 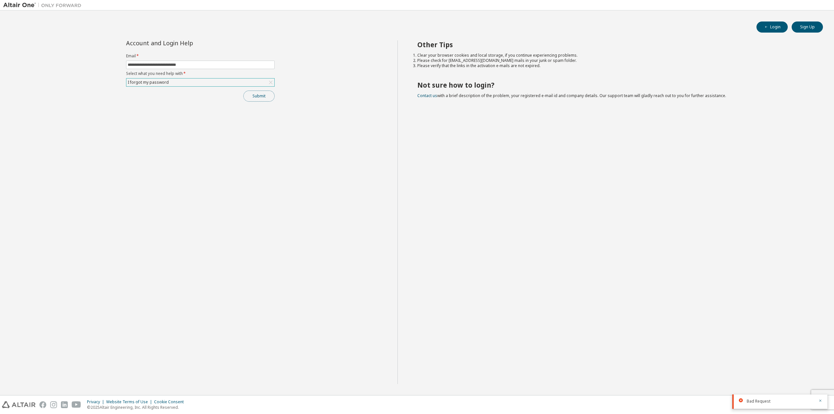 I want to click on div: Privacy, so click(x=96, y=402).